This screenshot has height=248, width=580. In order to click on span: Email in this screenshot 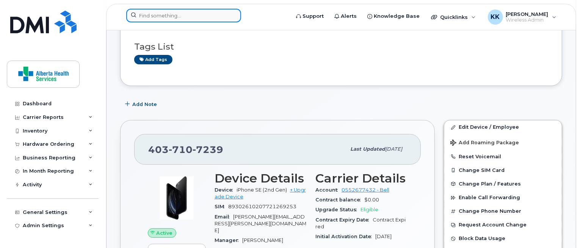, I will do `click(224, 217)`.